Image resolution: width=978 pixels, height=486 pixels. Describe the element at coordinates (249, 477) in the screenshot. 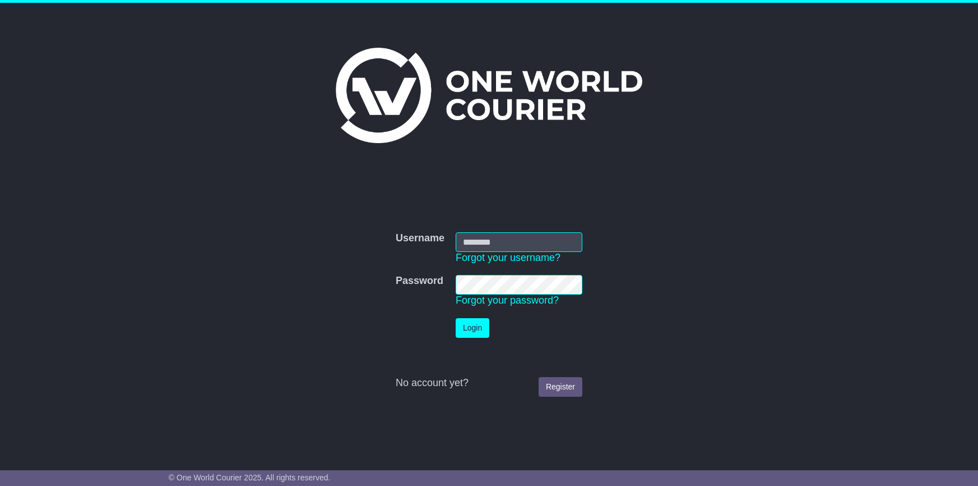

I see `span: © One World Courier 2025. All rights reserved.` at that location.